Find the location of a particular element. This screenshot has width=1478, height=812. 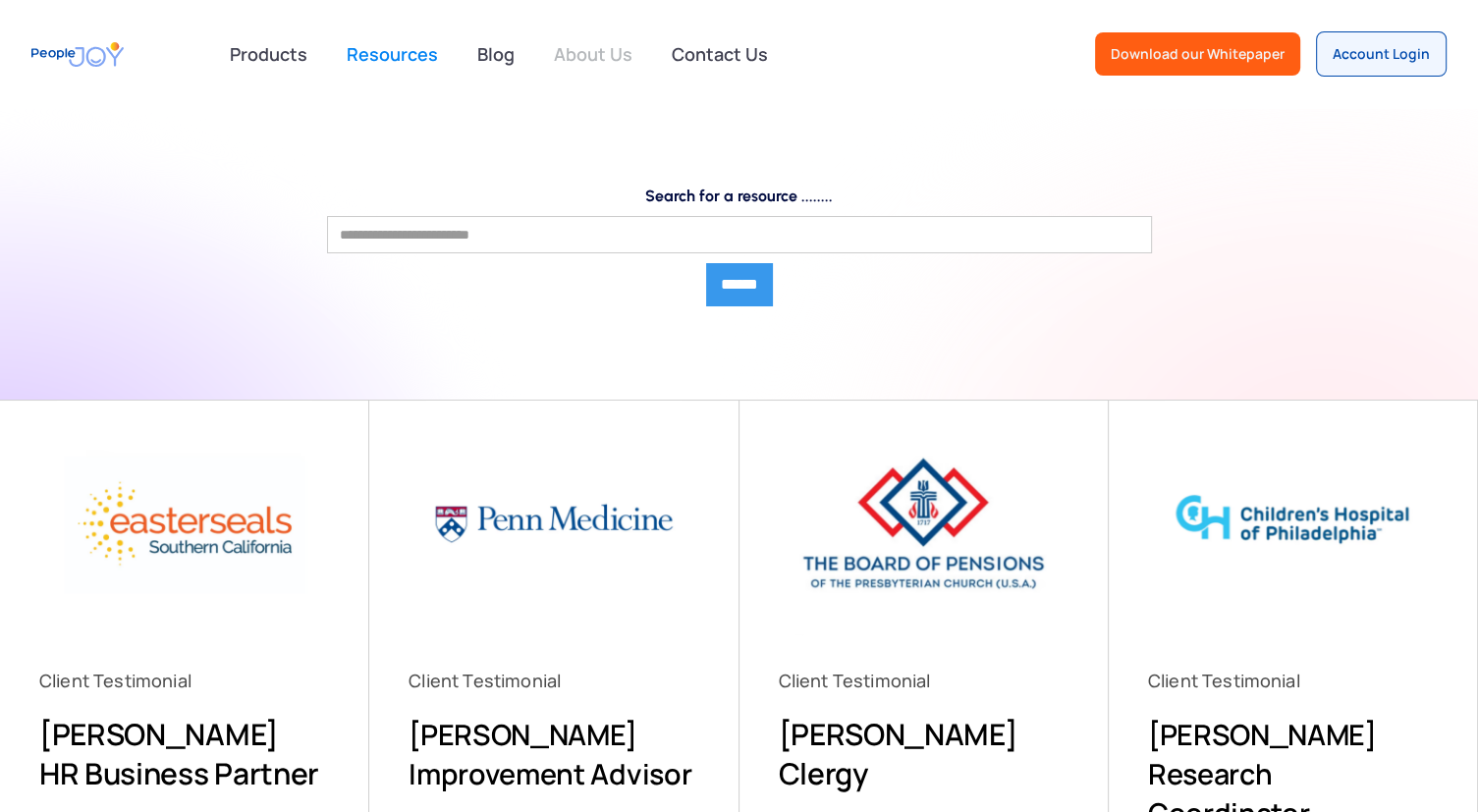

a: Contact Us is located at coordinates (720, 54).